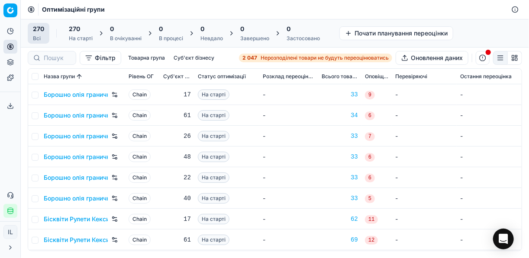 This screenshot has width=529, height=258. I want to click on button: IL, so click(10, 232).